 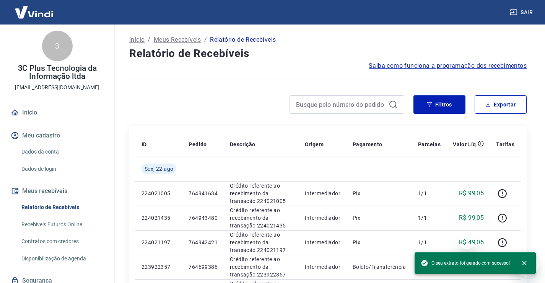 What do you see at coordinates (261, 242) in the screenshot?
I see `p: Crédito referente ao recebimento da transação 224021197` at bounding box center [261, 242].